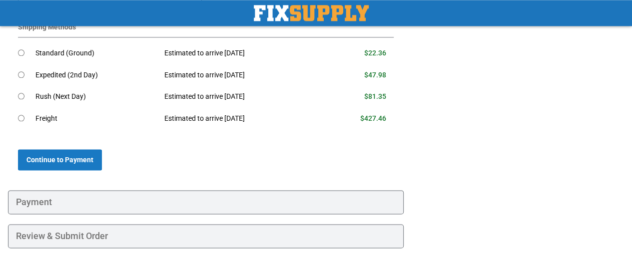  Describe the element at coordinates (60, 160) in the screenshot. I see `span: Continue to Payment` at that location.